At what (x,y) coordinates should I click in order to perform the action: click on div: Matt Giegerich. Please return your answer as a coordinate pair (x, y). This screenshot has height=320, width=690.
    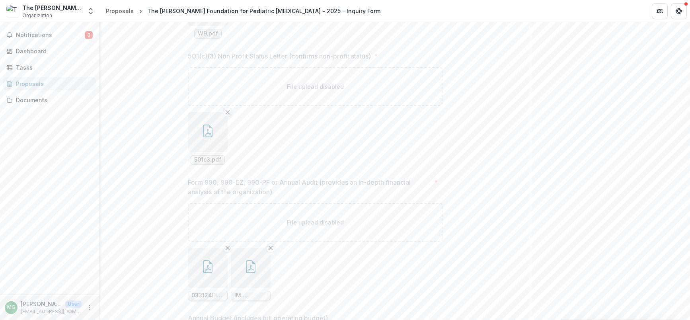
    Looking at the image, I should click on (11, 307).